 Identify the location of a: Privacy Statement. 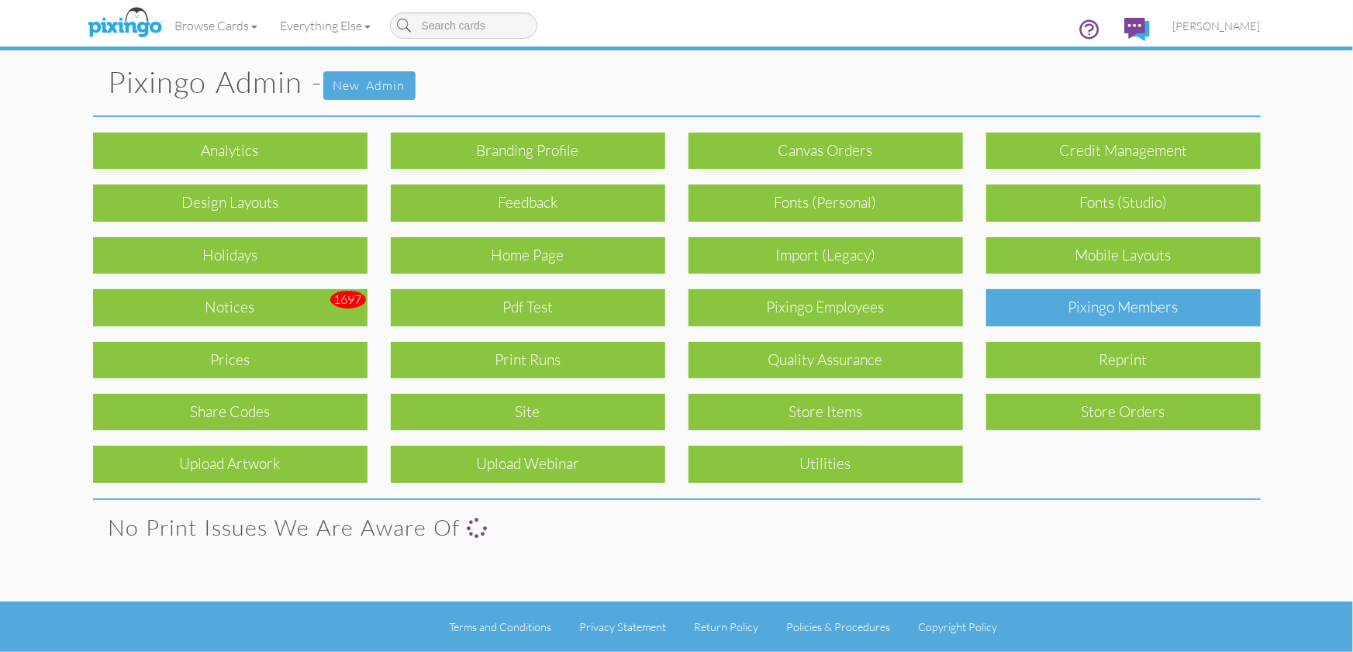
(623, 627).